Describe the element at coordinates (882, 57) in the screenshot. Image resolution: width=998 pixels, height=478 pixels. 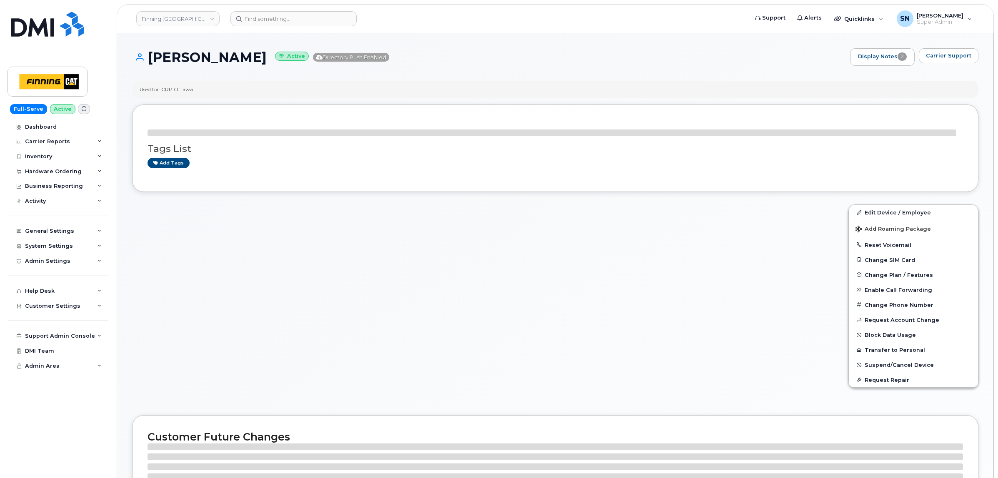
I see `a: Display Notes2` at that location.